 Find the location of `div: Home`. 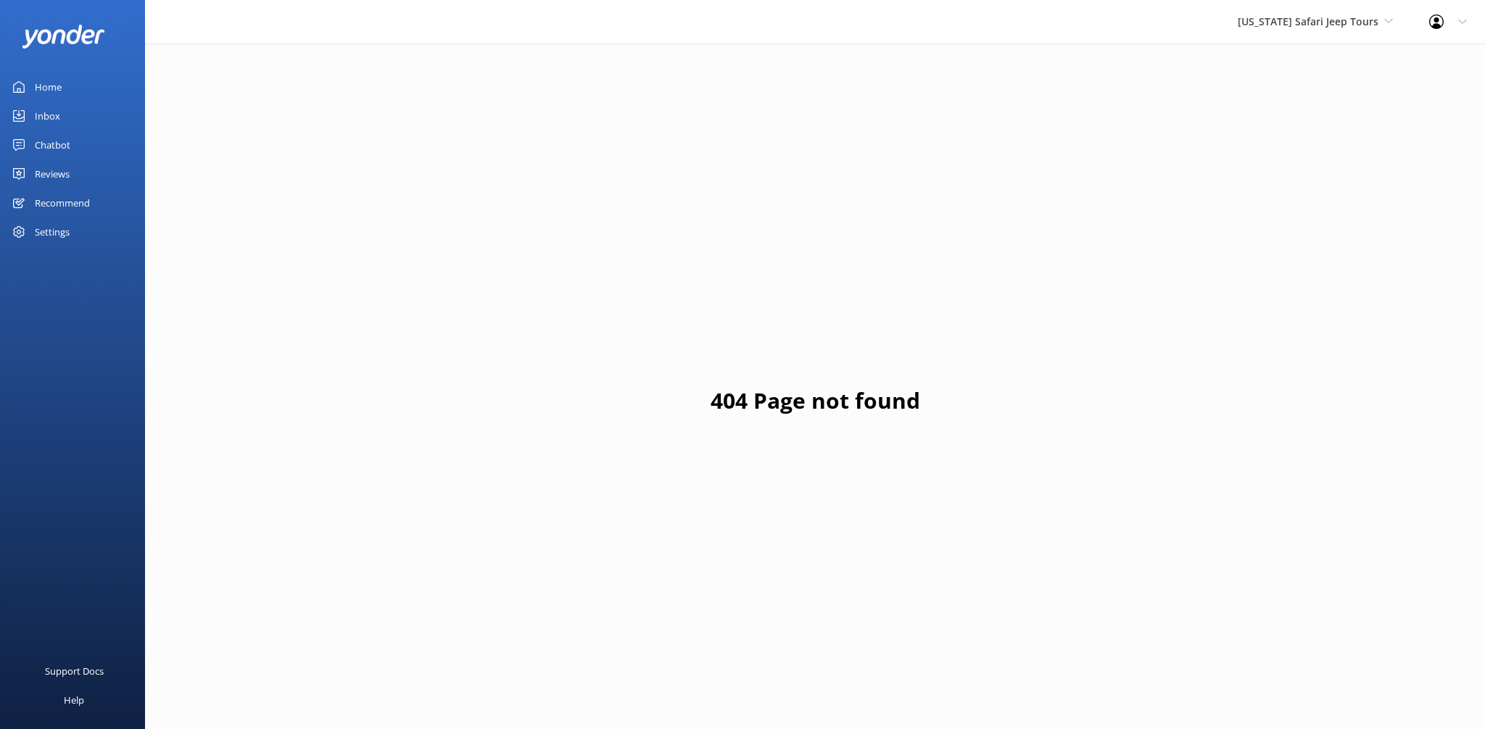

div: Home is located at coordinates (48, 87).